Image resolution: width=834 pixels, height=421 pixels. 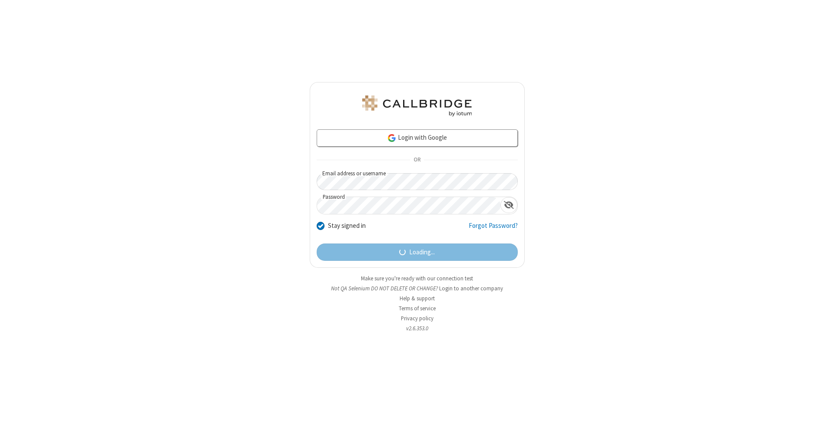 What do you see at coordinates (417, 106) in the screenshot?
I see `img: QA Selenium DO NOT DELETE OR CHANGE` at bounding box center [417, 106].